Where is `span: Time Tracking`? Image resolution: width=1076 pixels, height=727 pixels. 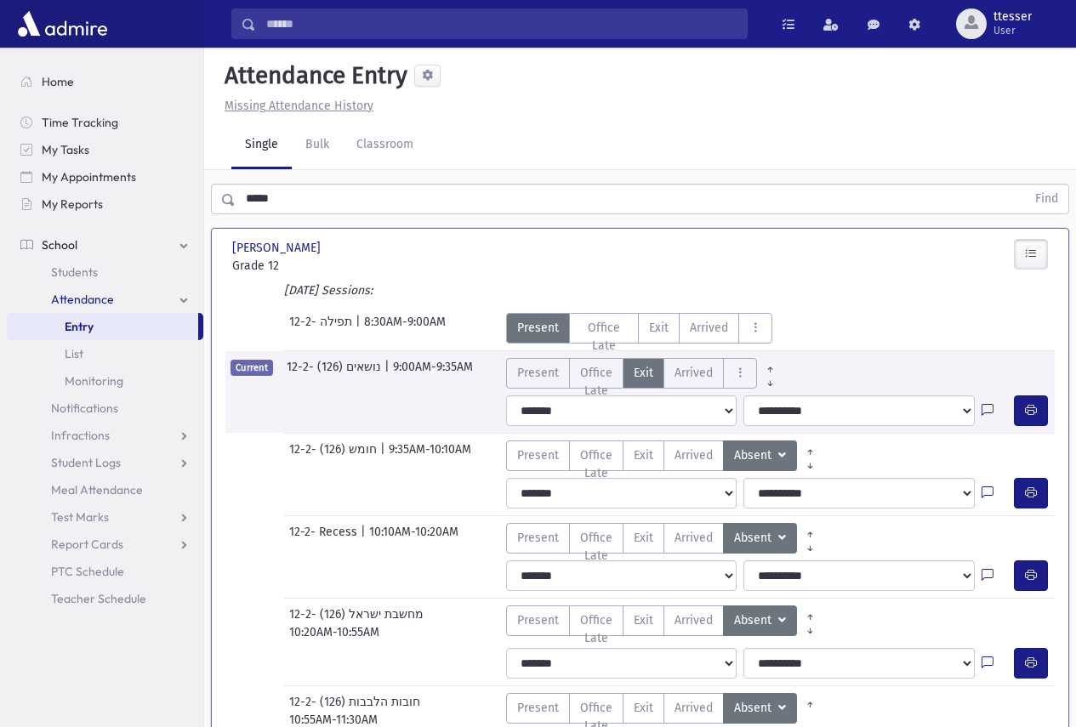
span: Time Tracking is located at coordinates (80, 122).